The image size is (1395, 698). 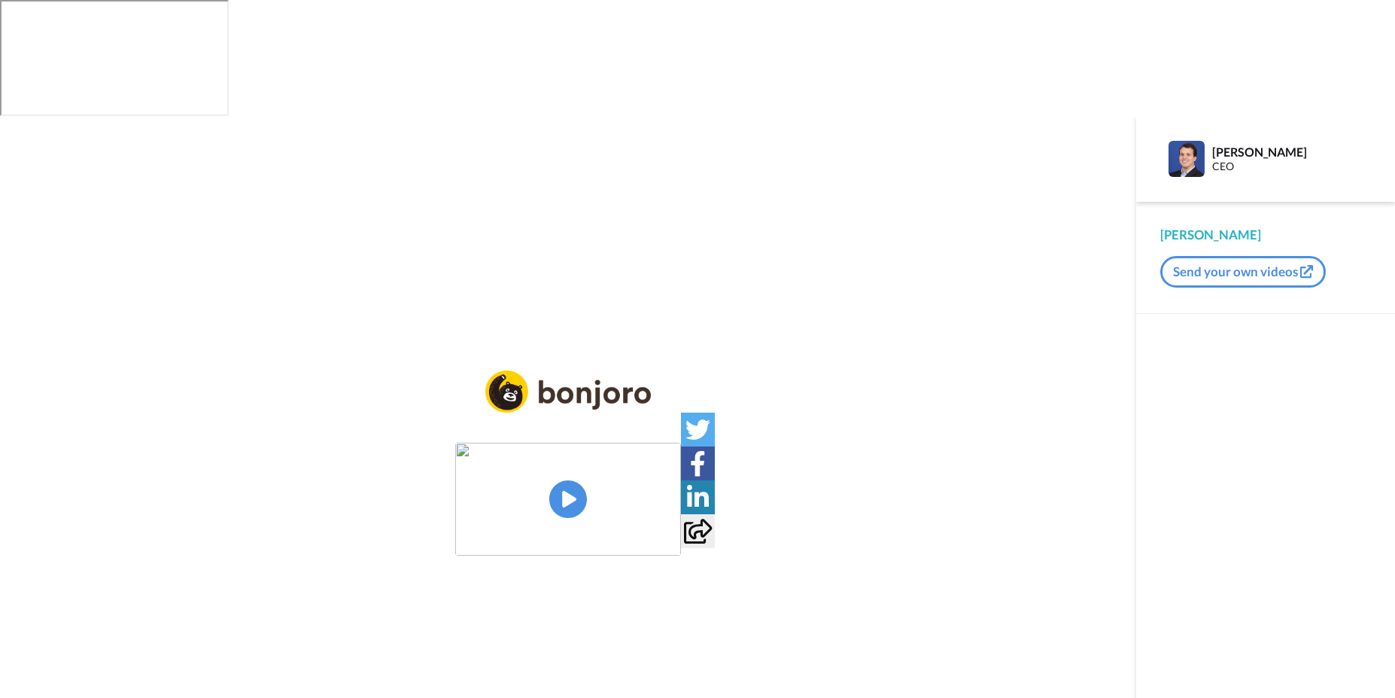 What do you see at coordinates (568, 499) in the screenshot?
I see `img: c3c8dd2f-5c32-4862-861b-0c3f94cd6ee7.jpg` at bounding box center [568, 499].